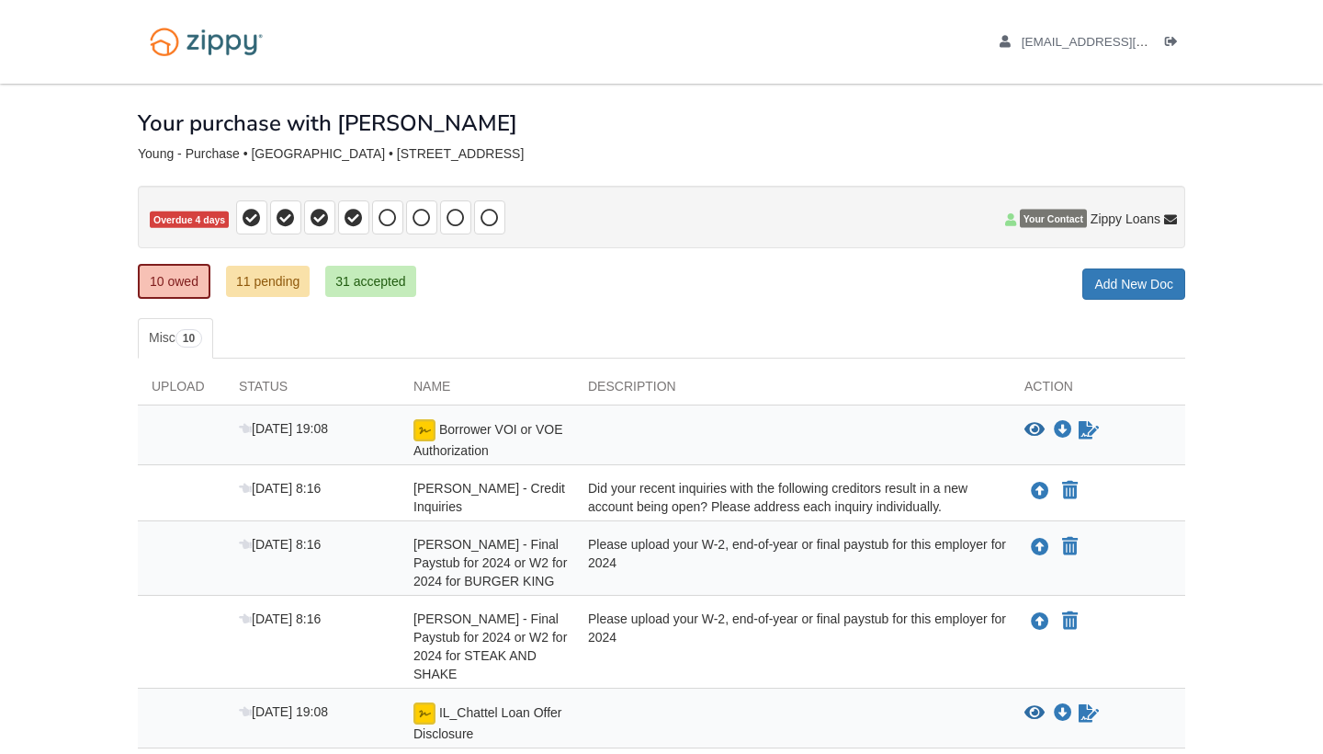 This screenshot has height=754, width=1323. What do you see at coordinates (792, 391) in the screenshot?
I see `div: Description` at bounding box center [792, 391].